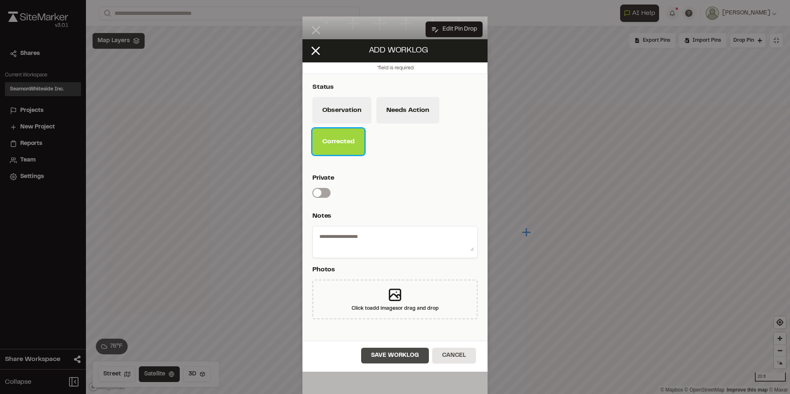 This screenshot has height=394, width=790. What do you see at coordinates (395, 309) in the screenshot?
I see `div: Click to add images or drag and drop` at bounding box center [395, 309].